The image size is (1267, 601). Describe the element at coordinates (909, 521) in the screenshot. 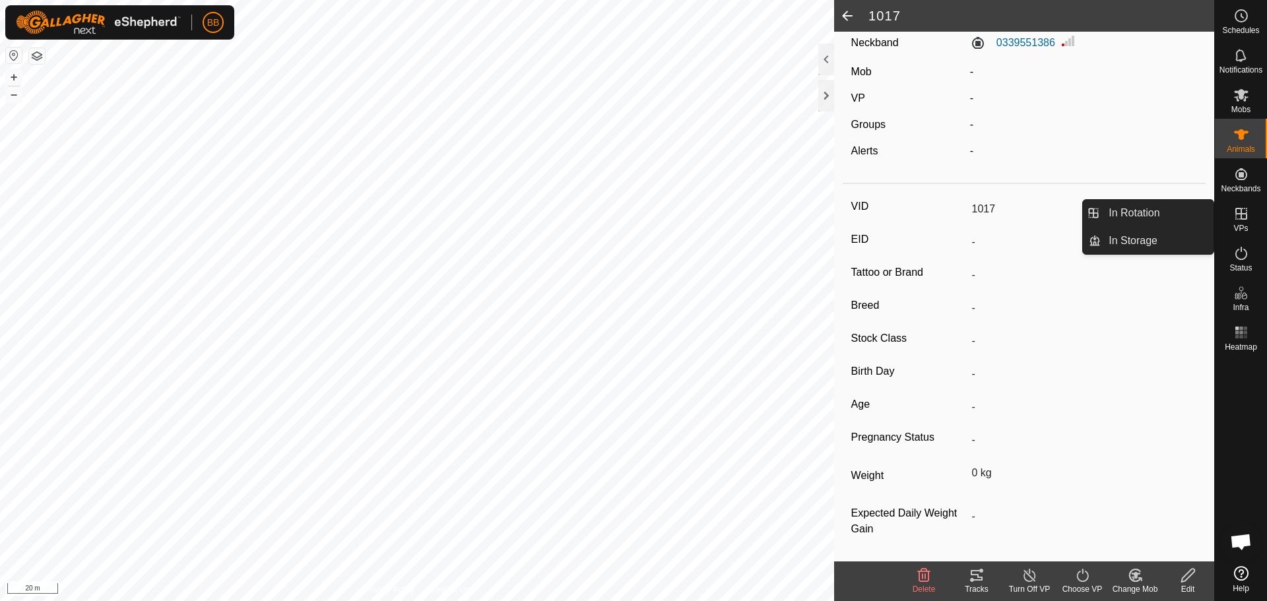

I see `label: Expected Daily Weight Gain` at that location.